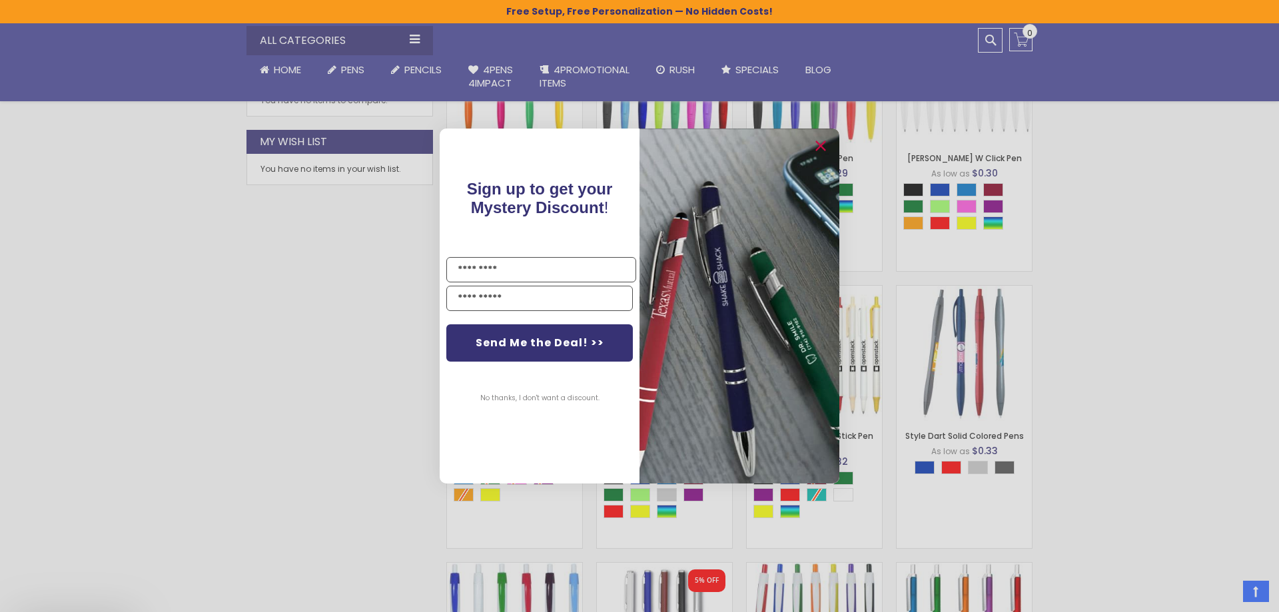 The width and height of the screenshot is (1279, 612). I want to click on span: Sign up to get your Mystery Discount, so click(540, 198).